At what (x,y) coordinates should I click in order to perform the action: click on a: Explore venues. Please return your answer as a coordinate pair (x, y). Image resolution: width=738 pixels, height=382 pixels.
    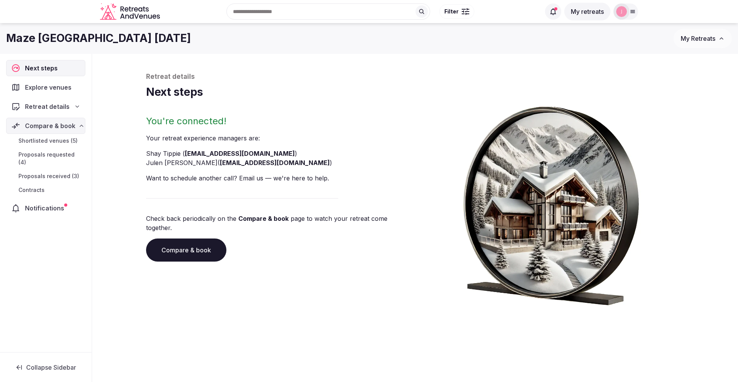
    Looking at the image, I should click on (46, 87).